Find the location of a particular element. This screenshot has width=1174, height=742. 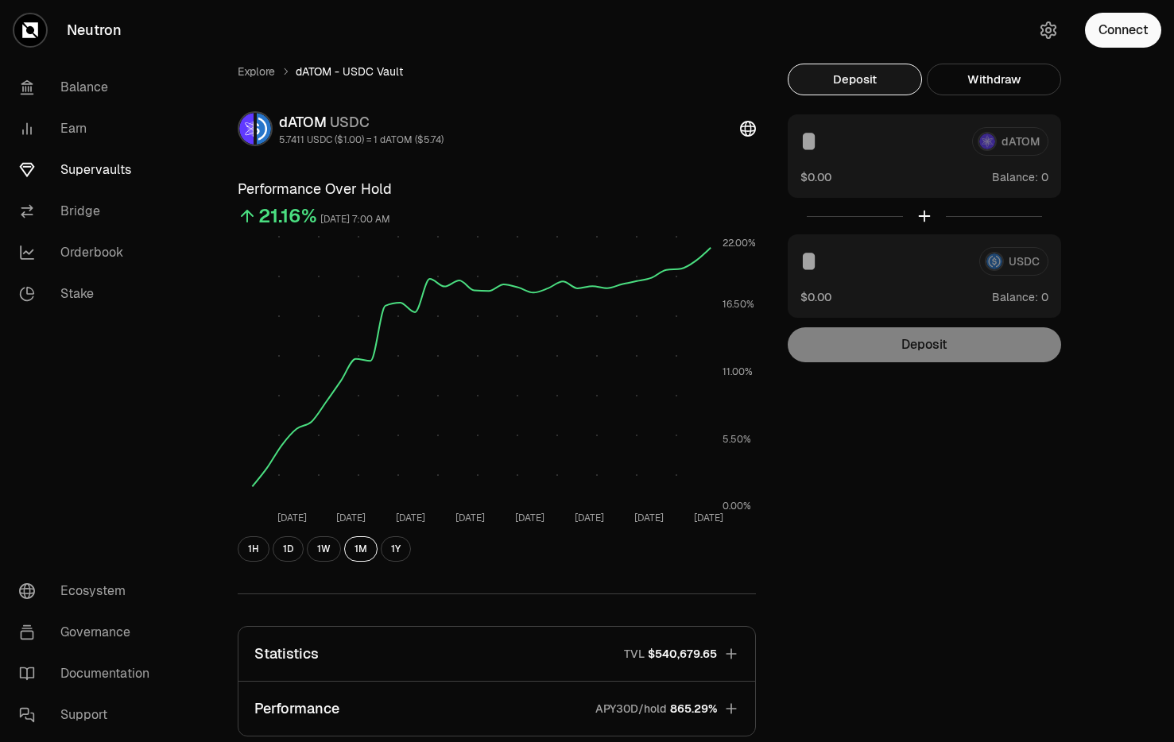

a: Support is located at coordinates (89, 715).